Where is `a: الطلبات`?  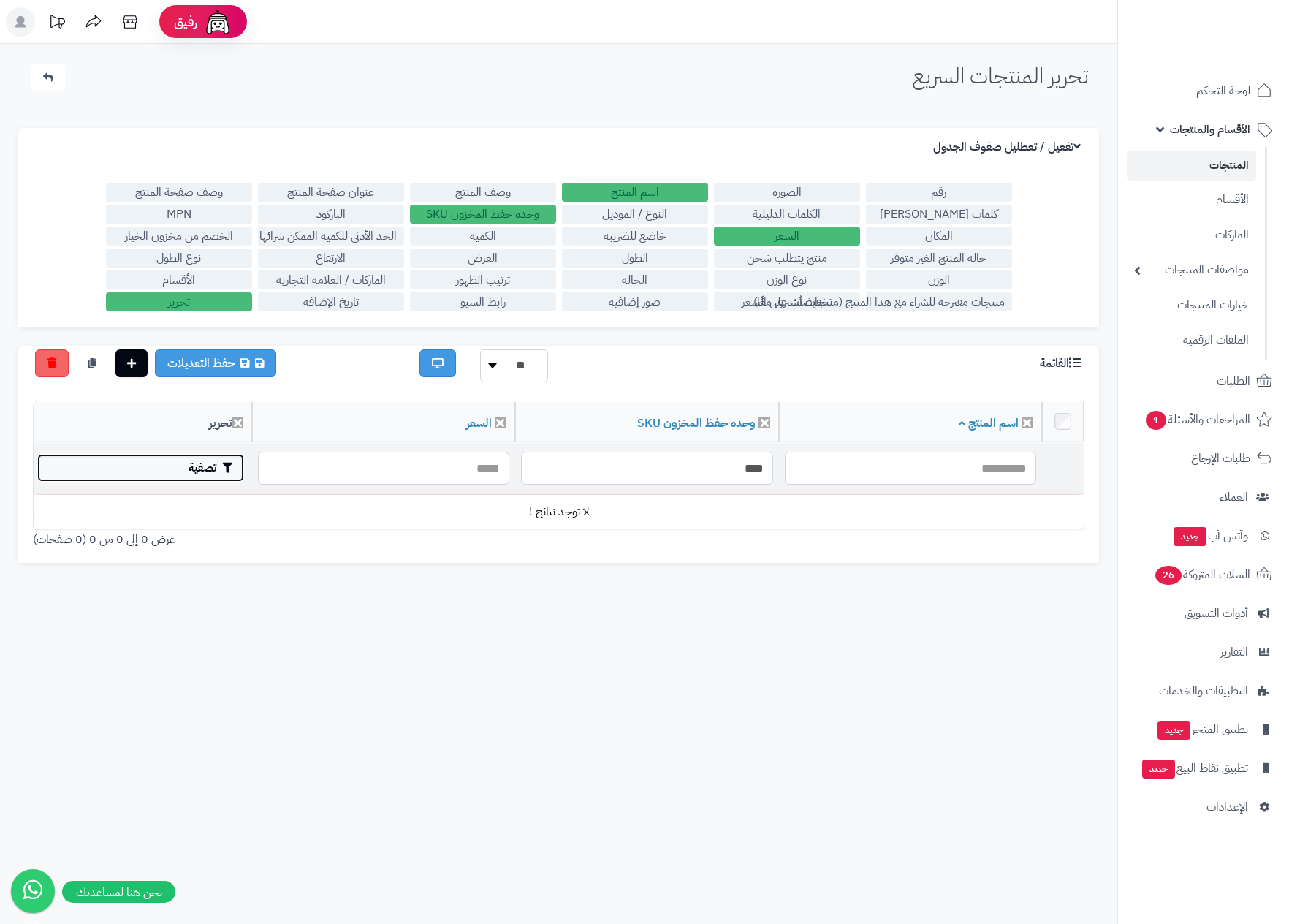
a: الطلبات is located at coordinates (1203, 381).